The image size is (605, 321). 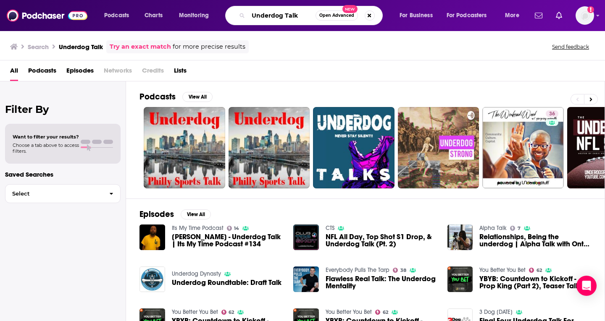 What do you see at coordinates (403, 270) in the screenshot?
I see `span: 38` at bounding box center [403, 270].